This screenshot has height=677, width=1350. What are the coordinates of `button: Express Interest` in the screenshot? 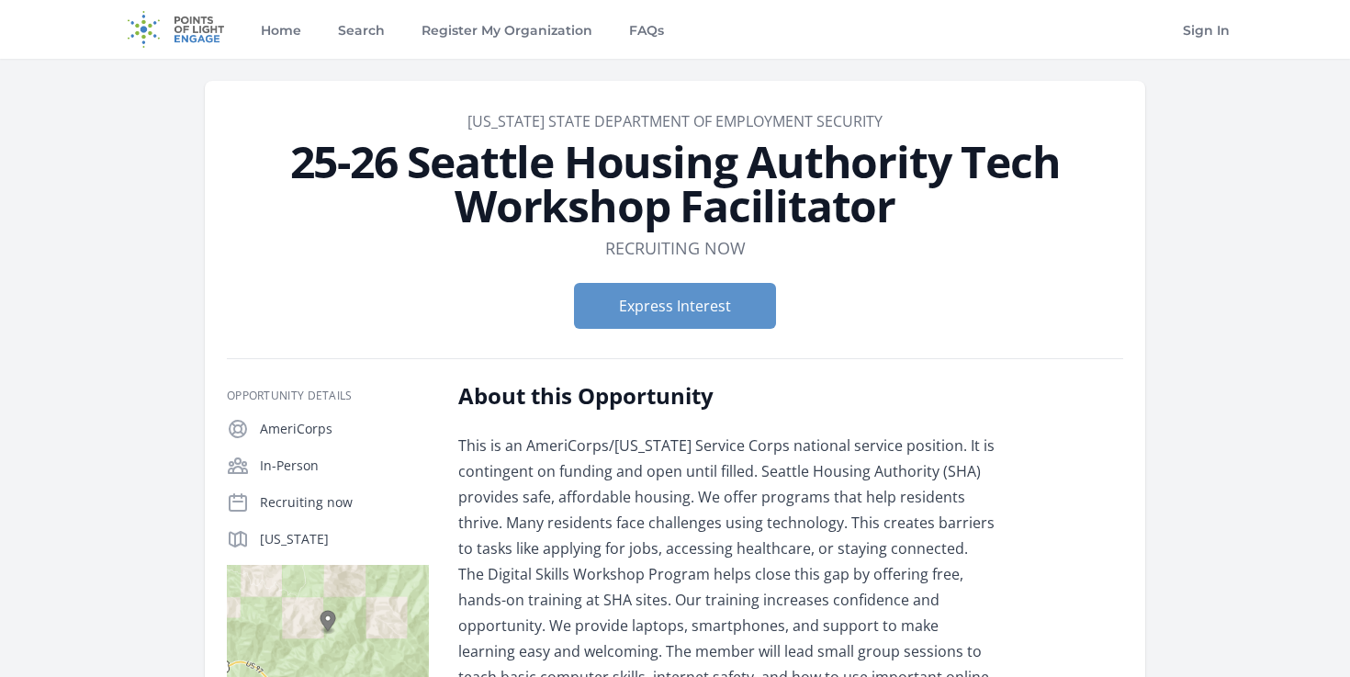 It's located at (675, 306).